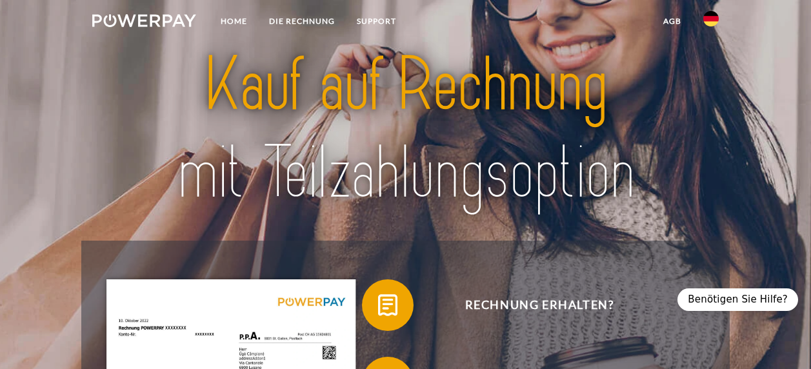  Describe the element at coordinates (144, 21) in the screenshot. I see `img: logo-powerpay-white.svg` at that location.